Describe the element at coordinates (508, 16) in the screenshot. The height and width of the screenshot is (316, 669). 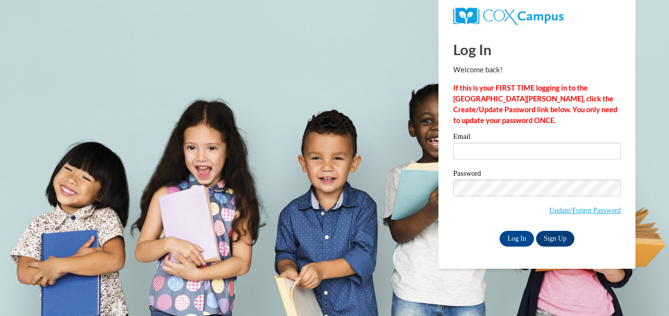
I see `img: COX Campus` at that location.